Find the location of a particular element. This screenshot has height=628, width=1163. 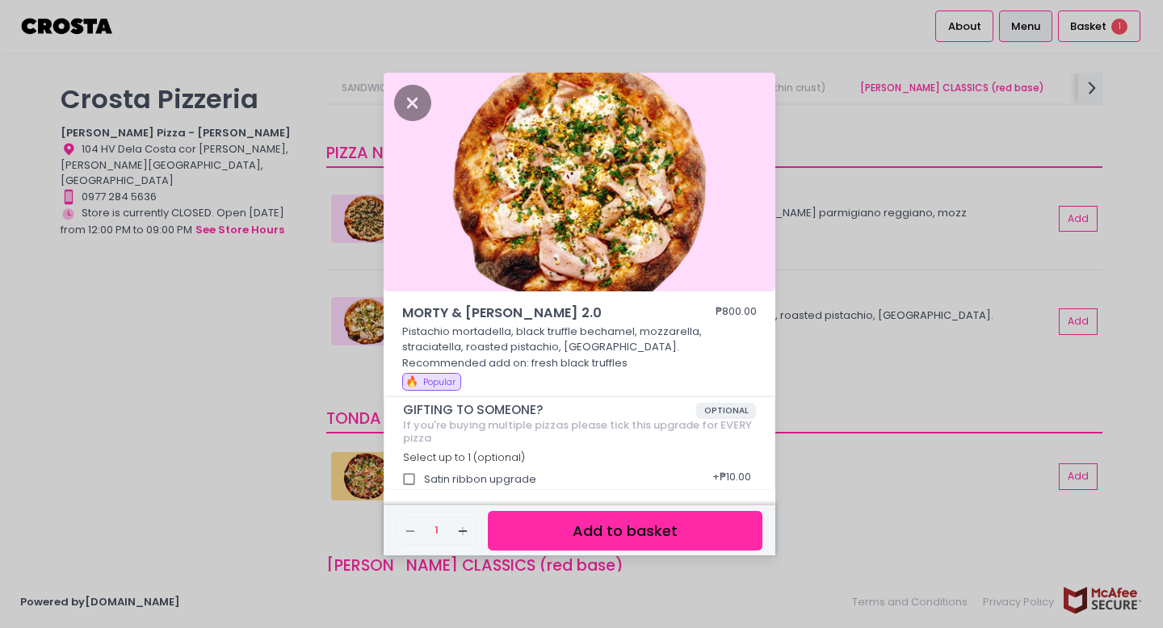

button: Add to basket is located at coordinates (625, 531).